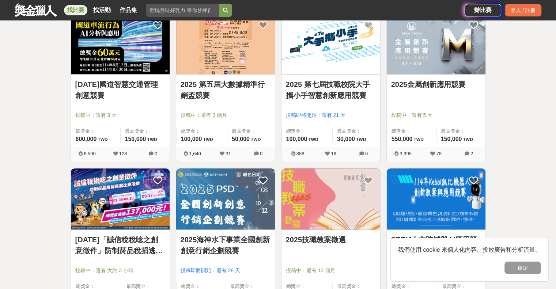  Describe the element at coordinates (346, 139) in the screenshot. I see `span: 30,000` at that location.